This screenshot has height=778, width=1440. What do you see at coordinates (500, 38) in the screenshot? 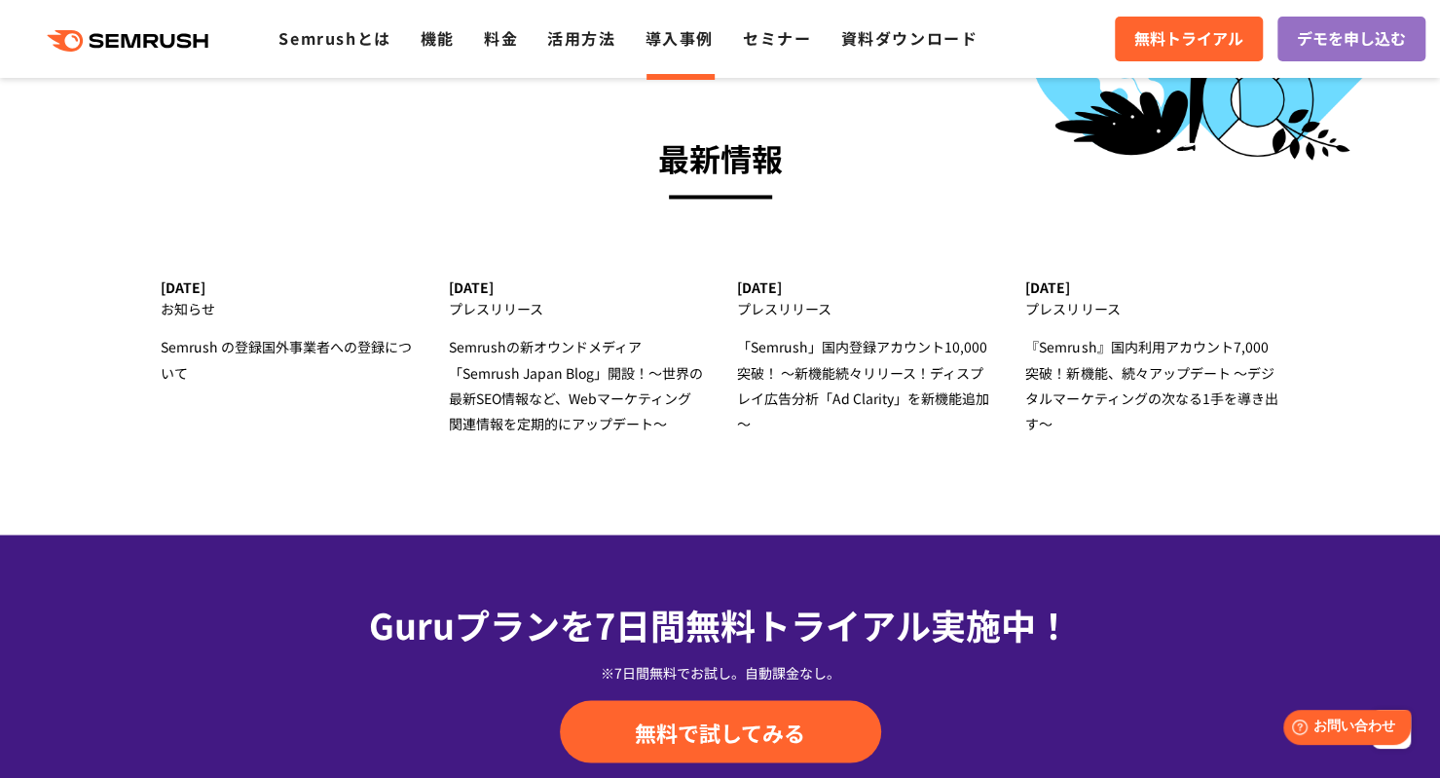
I see `a: 料金` at bounding box center [500, 38].